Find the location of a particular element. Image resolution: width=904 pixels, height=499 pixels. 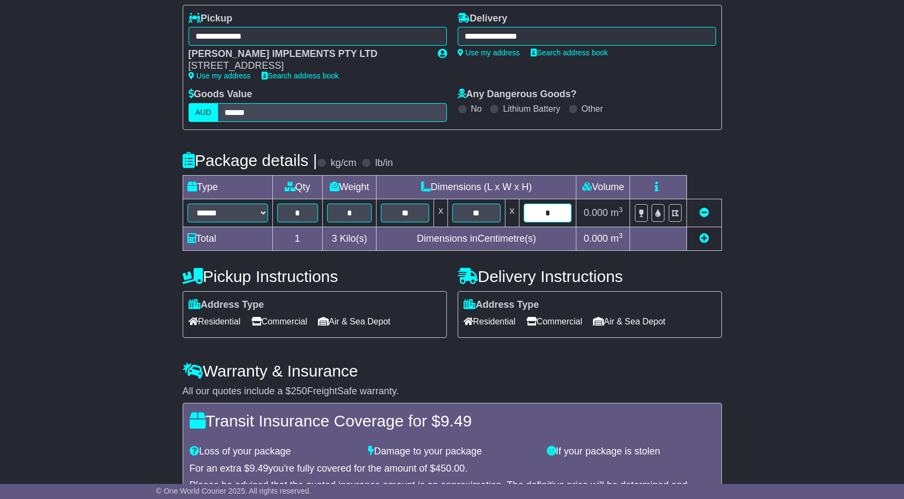

div: Loss of your package is located at coordinates (273, 452).